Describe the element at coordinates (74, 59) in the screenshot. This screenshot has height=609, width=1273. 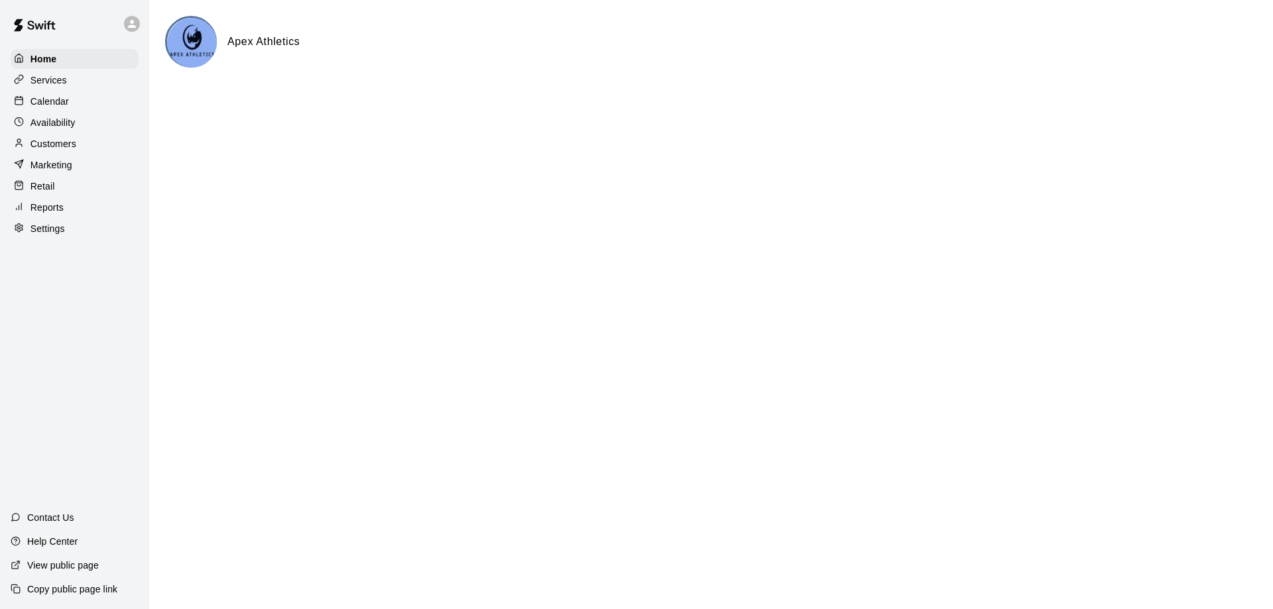
I see `div: Home` at that location.